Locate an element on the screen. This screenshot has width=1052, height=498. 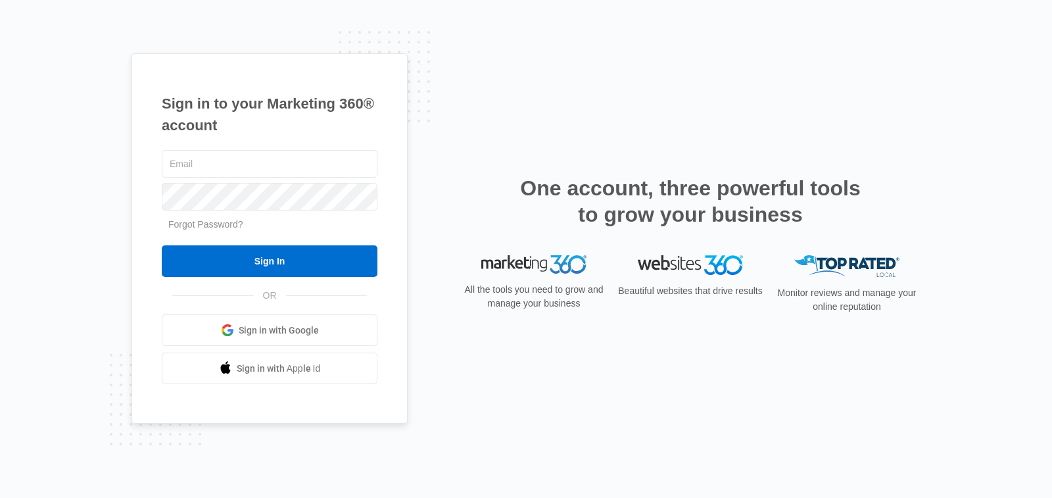
a: Sign in with Apple Id is located at coordinates (270, 368).